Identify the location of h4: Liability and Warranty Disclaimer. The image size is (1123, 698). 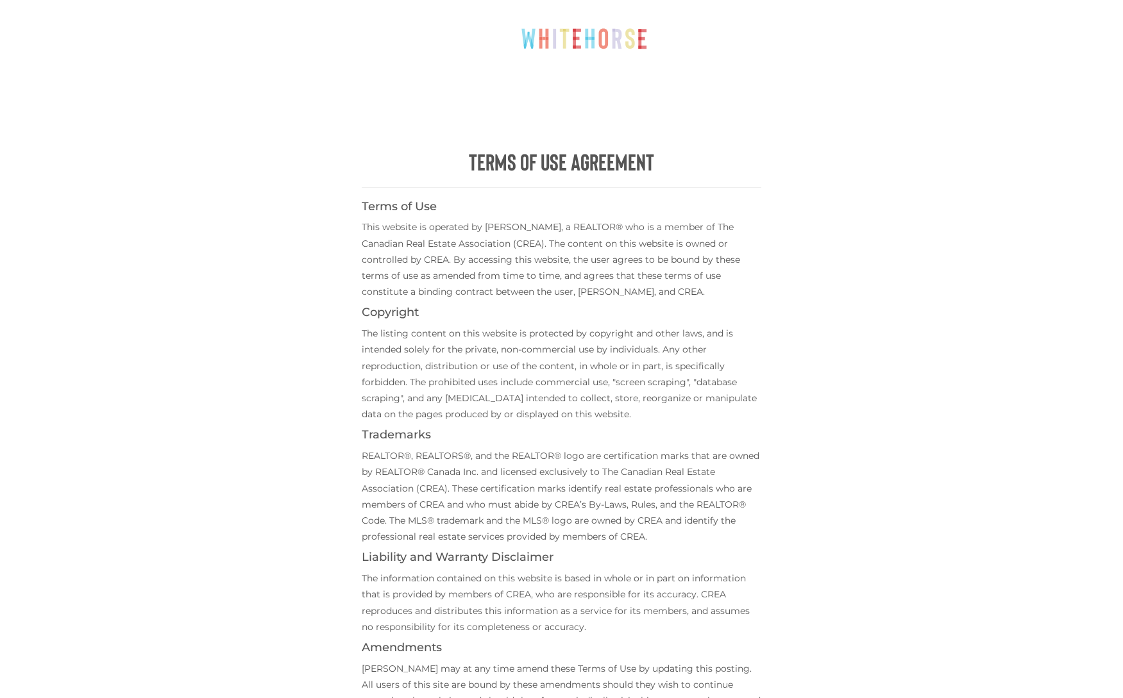
(561, 558).